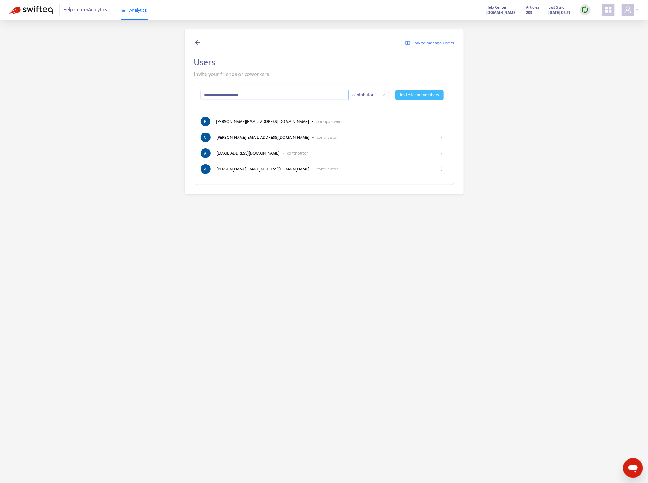  I want to click on span: V, so click(205, 137).